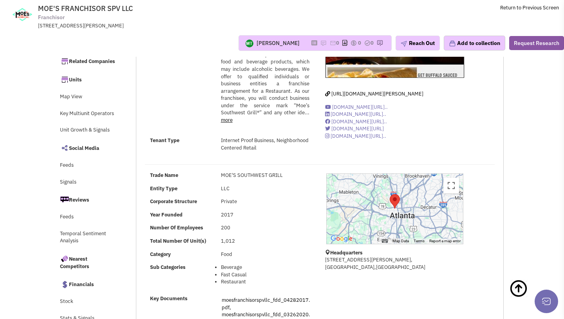  What do you see at coordinates (166, 214) in the screenshot?
I see `b: Year Founded` at bounding box center [166, 214].